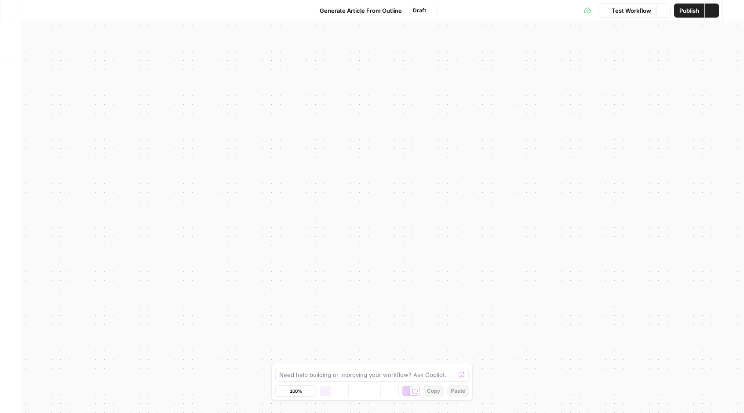  I want to click on span: Generate Article From Outline, so click(360, 11).